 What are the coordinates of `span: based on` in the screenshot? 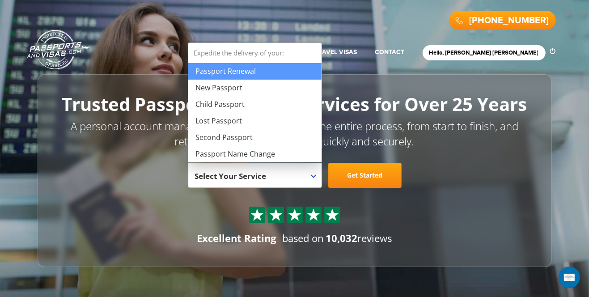 It's located at (303, 238).